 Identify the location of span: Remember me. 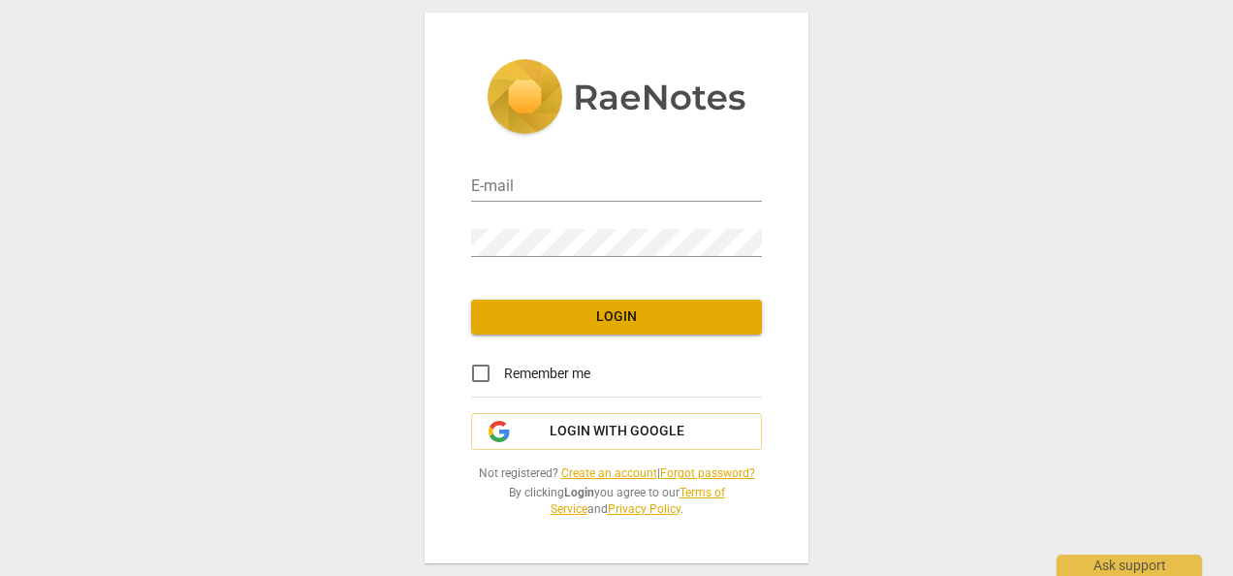
(547, 373).